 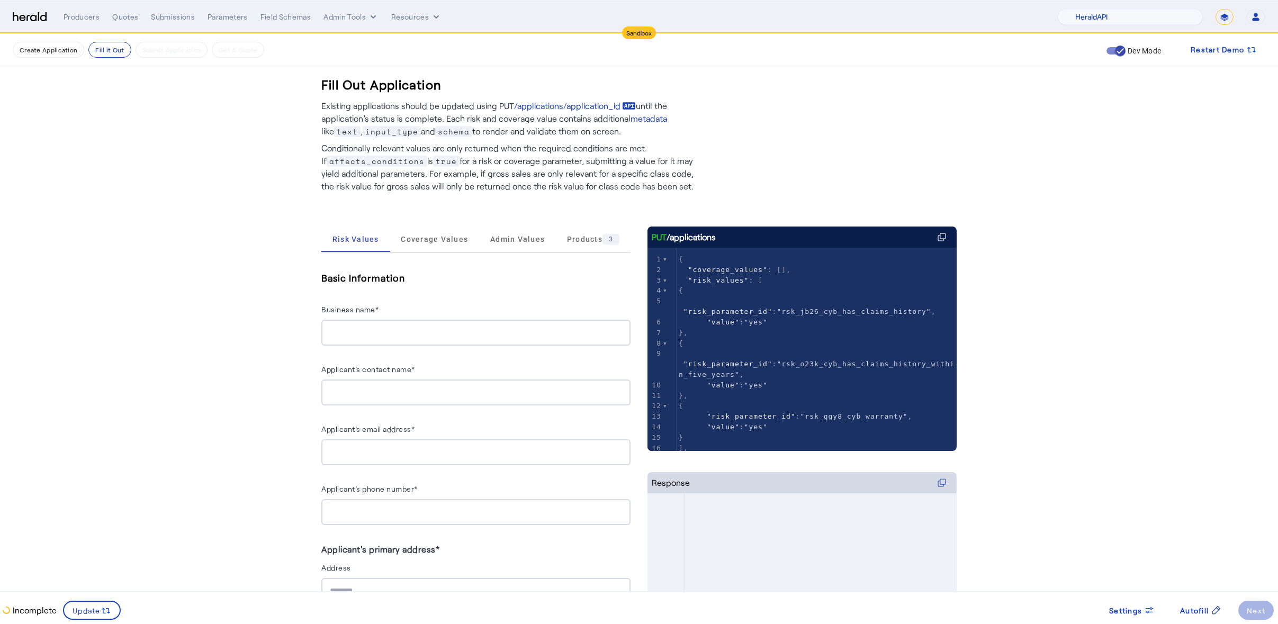 I want to click on span: input_type, so click(x=392, y=131).